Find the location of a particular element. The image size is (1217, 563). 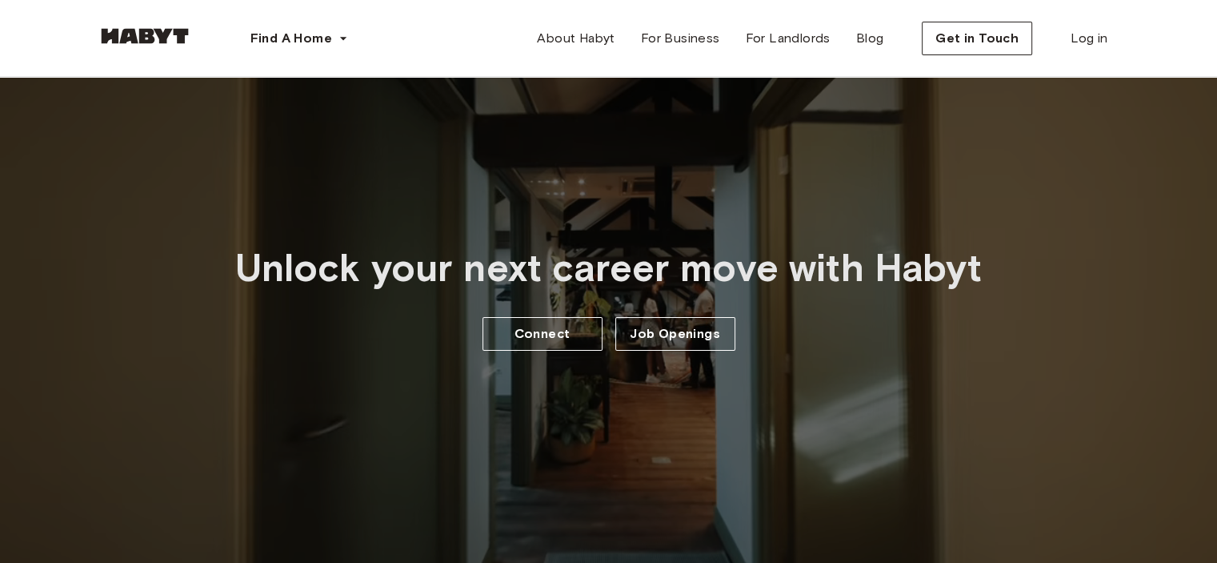

span: Job Openings is located at coordinates (675, 334).